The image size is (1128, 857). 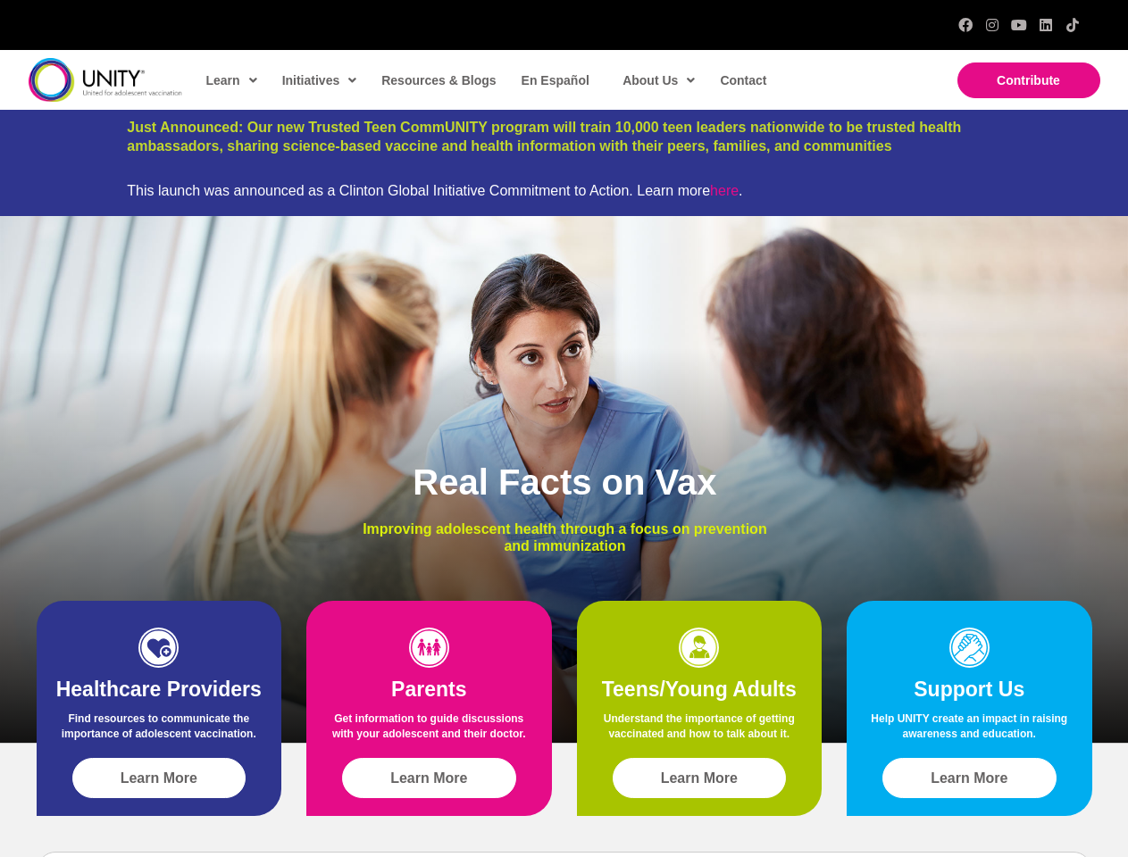 What do you see at coordinates (1028, 80) in the screenshot?
I see `span: Contribute` at bounding box center [1028, 80].